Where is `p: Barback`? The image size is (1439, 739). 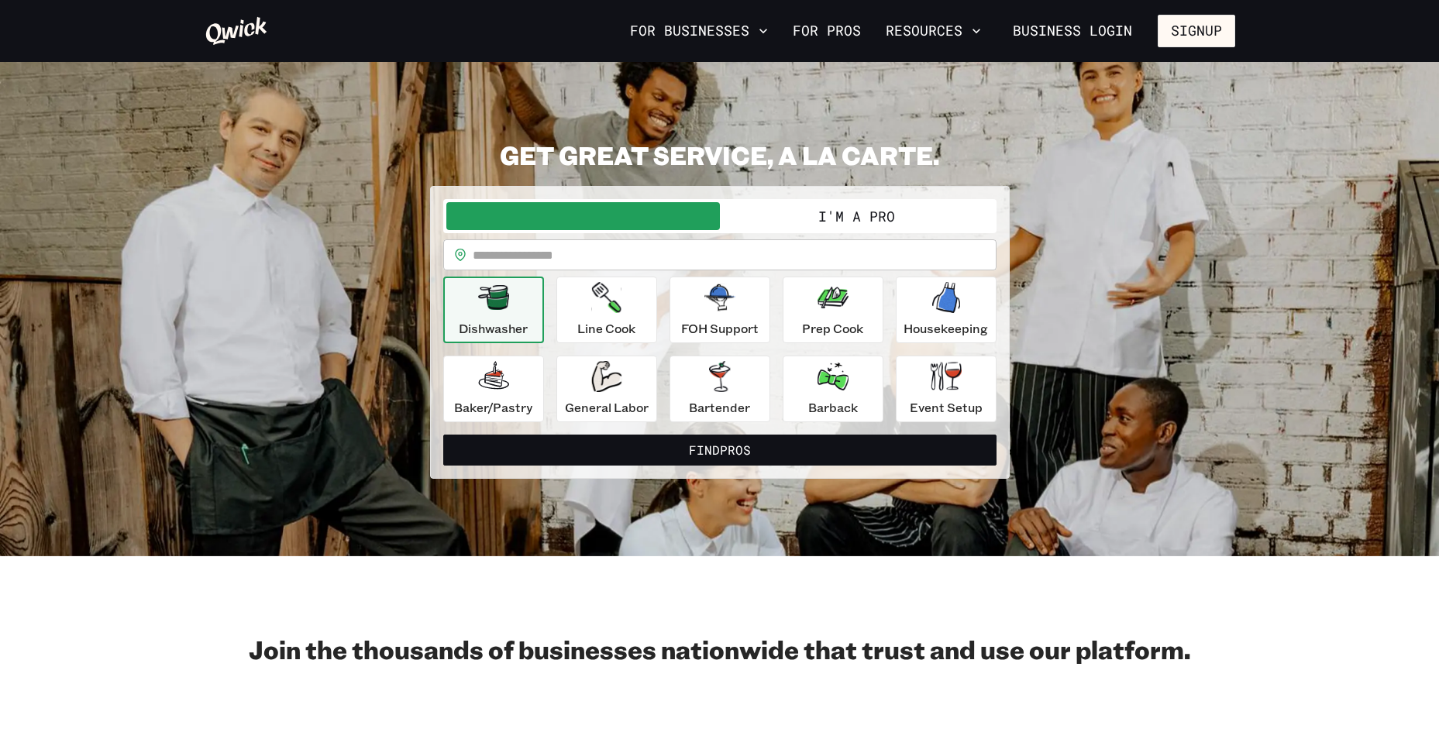
p: Barback is located at coordinates (833, 408).